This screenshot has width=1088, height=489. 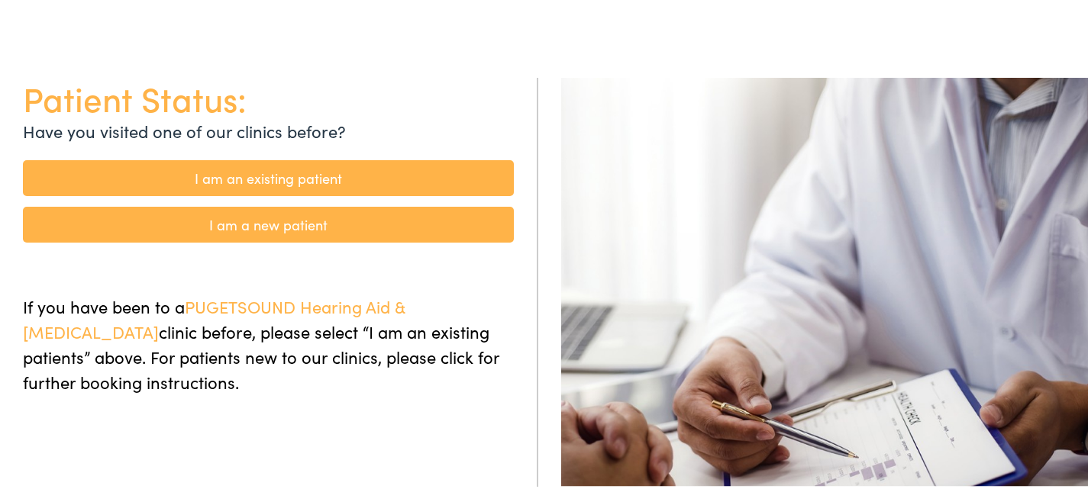 What do you see at coordinates (268, 128) in the screenshot?
I see `p: Have you visited one of our clinics before?` at bounding box center [268, 128].